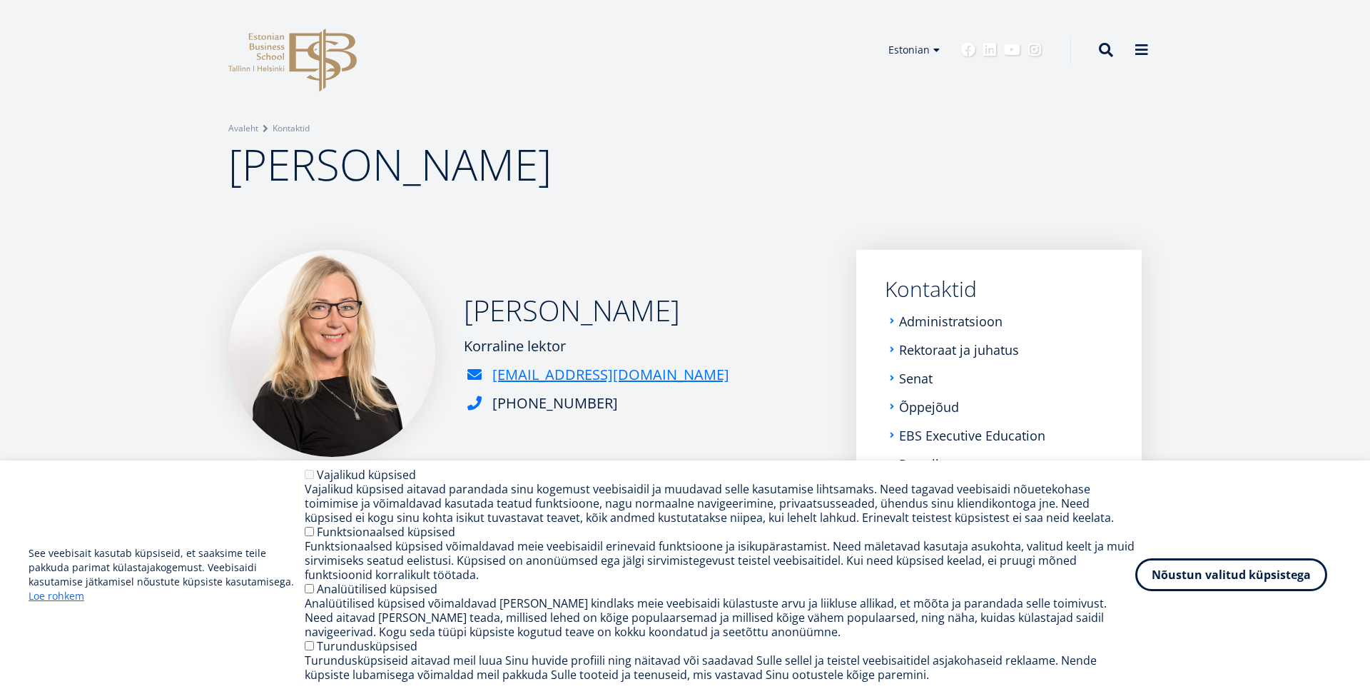 The image size is (1370, 689). What do you see at coordinates (916, 378) in the screenshot?
I see `a: Senat` at bounding box center [916, 378].